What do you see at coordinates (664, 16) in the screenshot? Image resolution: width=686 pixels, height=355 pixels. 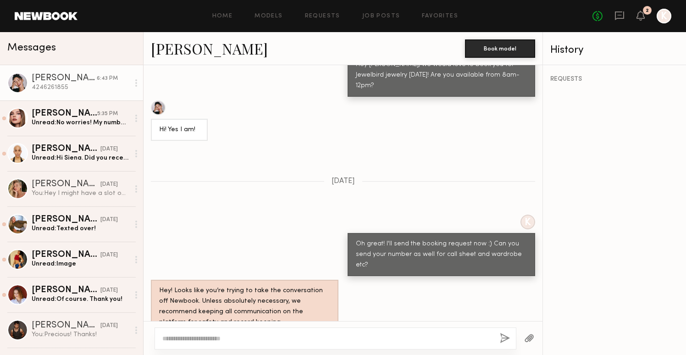 I see `a: K` at bounding box center [664, 16].